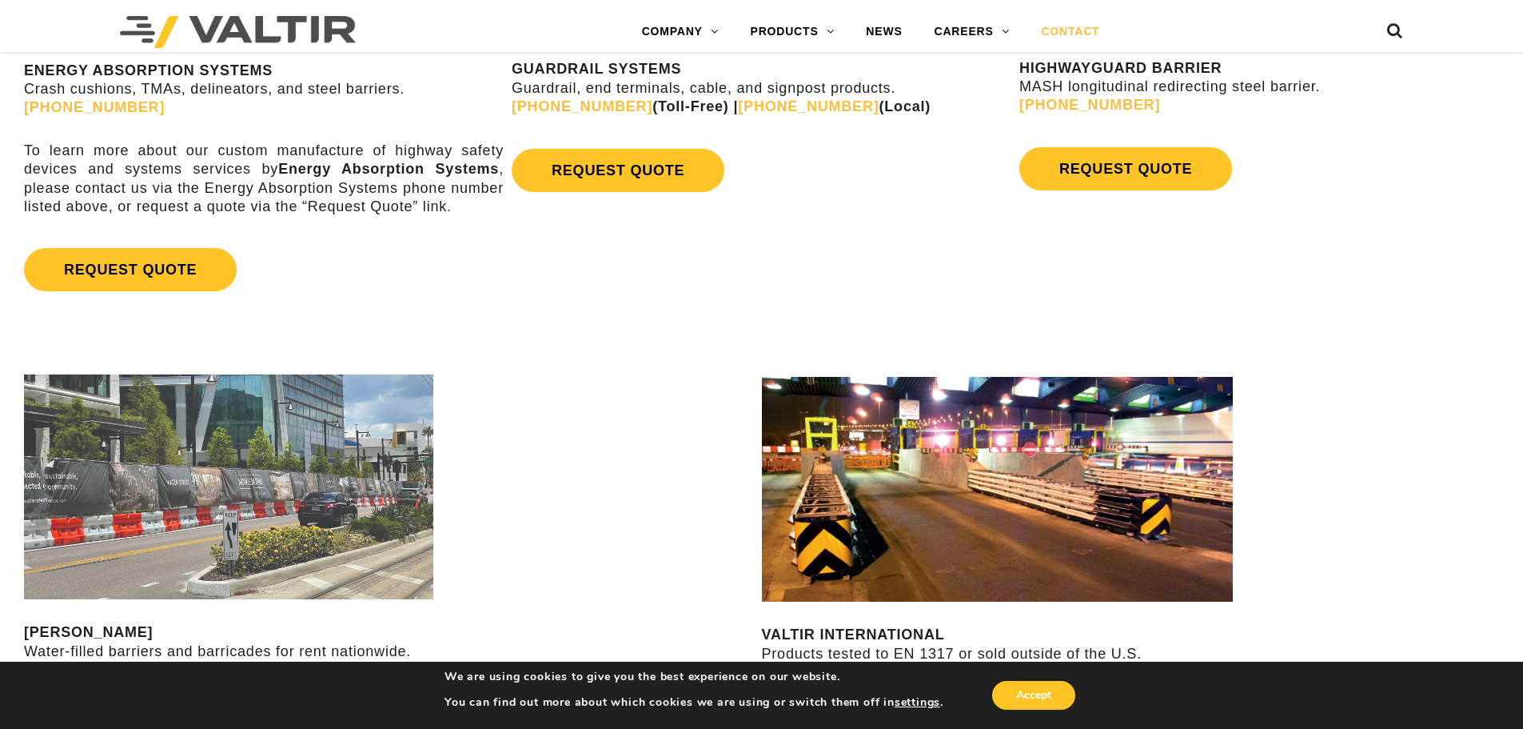  Describe the element at coordinates (391, 651) in the screenshot. I see `p: Water-filled barriers and barricades for rent nationwide.` at that location.